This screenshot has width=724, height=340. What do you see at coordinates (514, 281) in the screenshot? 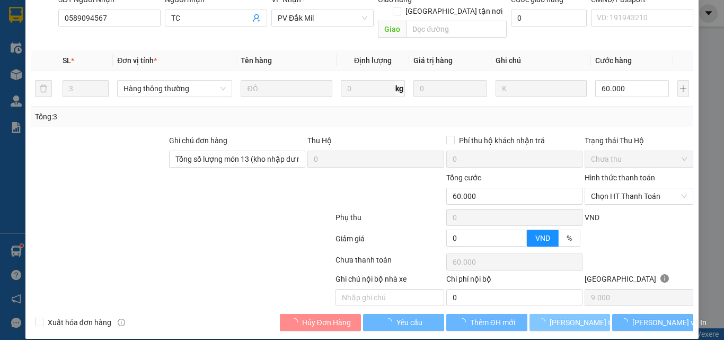
I see `div: Chi phí nội bộ` at bounding box center [514, 281].